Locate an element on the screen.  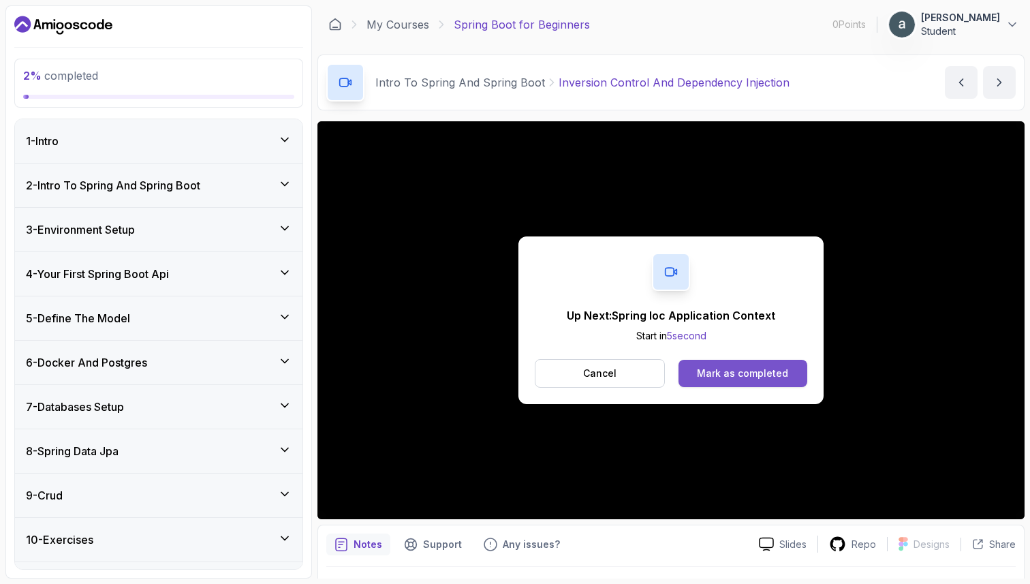
p: Student is located at coordinates (960, 31).